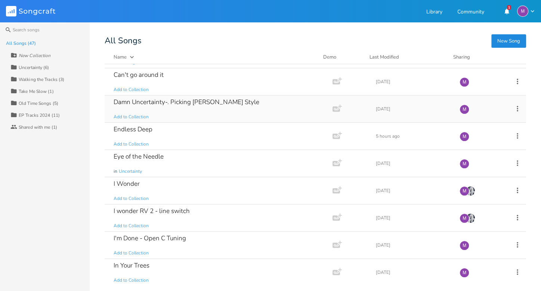 This screenshot has width=541, height=291. What do you see at coordinates (509, 7) in the screenshot?
I see `div: 1` at bounding box center [509, 7].